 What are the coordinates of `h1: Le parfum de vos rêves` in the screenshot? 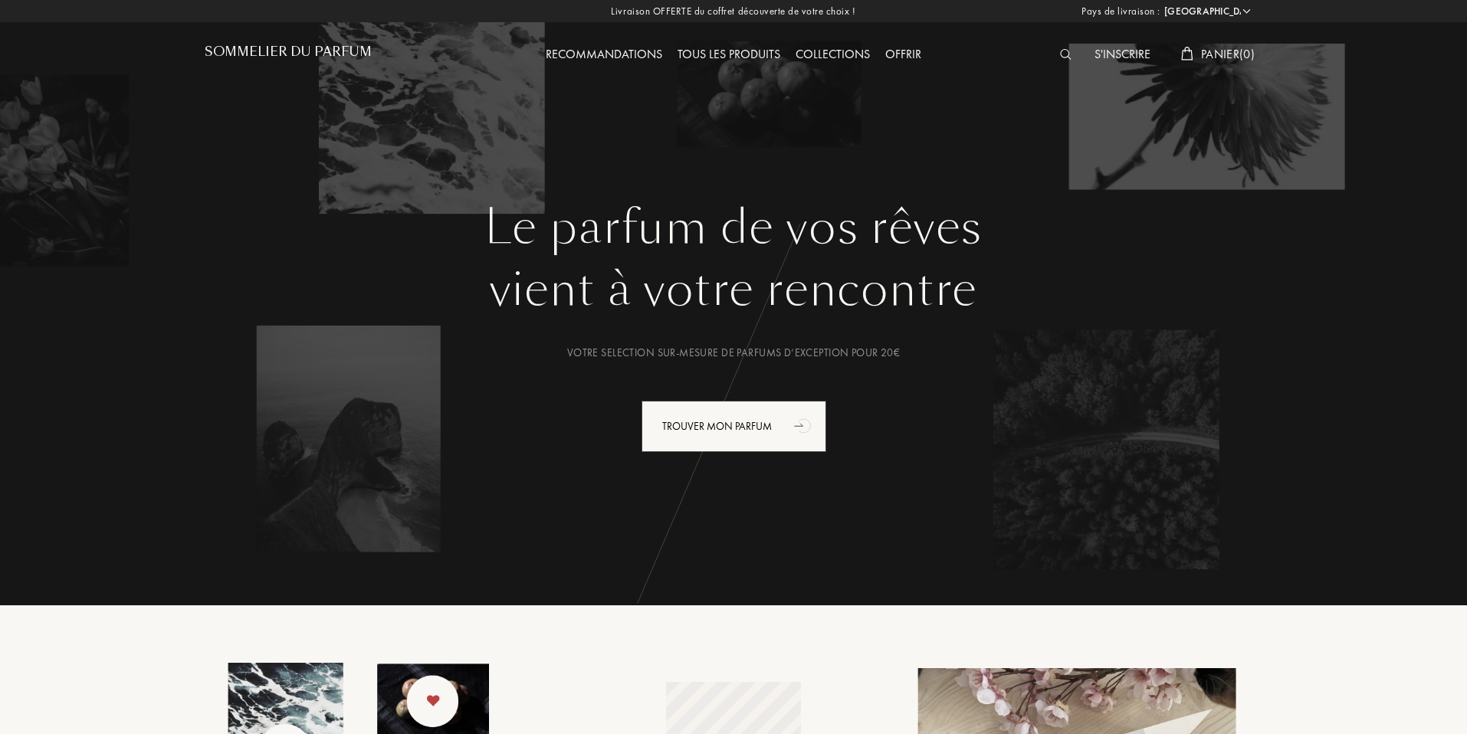 It's located at (733, 228).